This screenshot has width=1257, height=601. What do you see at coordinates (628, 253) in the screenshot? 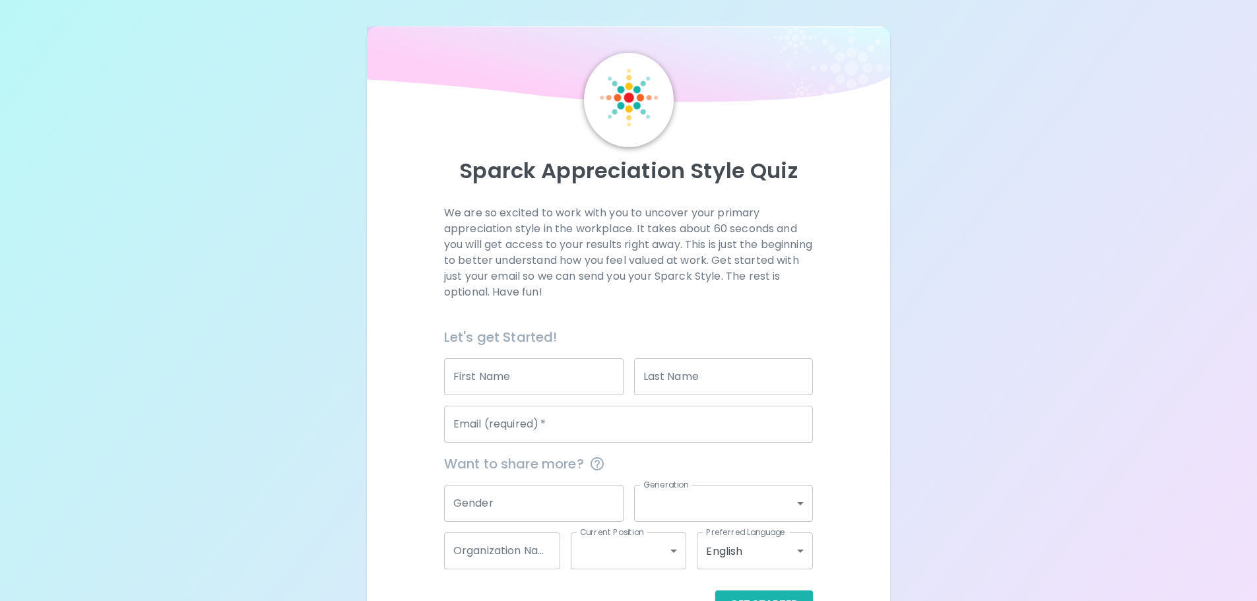
I see `p: We are so excited to work with you to uncover your primary appreciation style in the workplace. I...` at bounding box center [628, 253].